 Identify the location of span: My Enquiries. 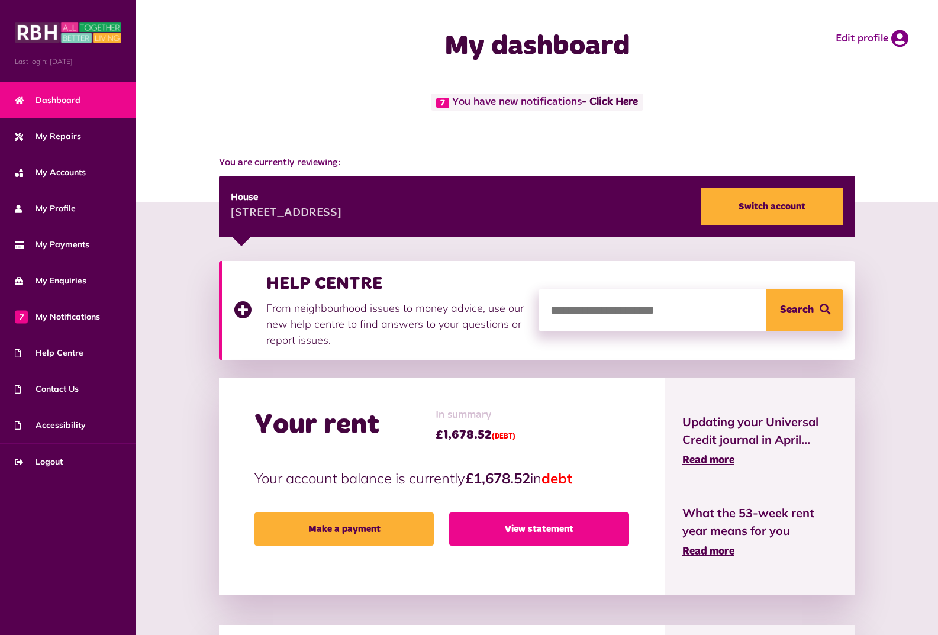
(50, 280).